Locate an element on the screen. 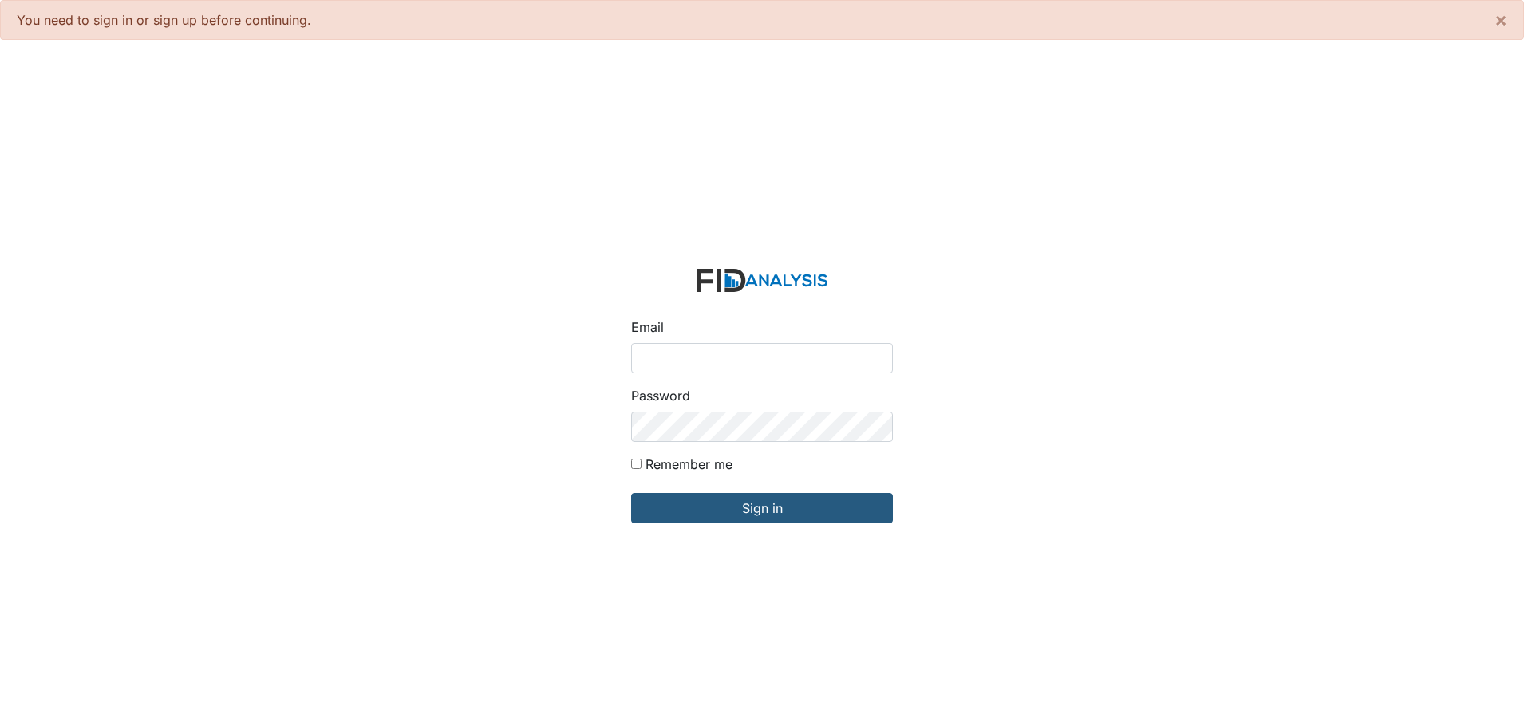 This screenshot has width=1524, height=706. label: Password is located at coordinates (661, 396).